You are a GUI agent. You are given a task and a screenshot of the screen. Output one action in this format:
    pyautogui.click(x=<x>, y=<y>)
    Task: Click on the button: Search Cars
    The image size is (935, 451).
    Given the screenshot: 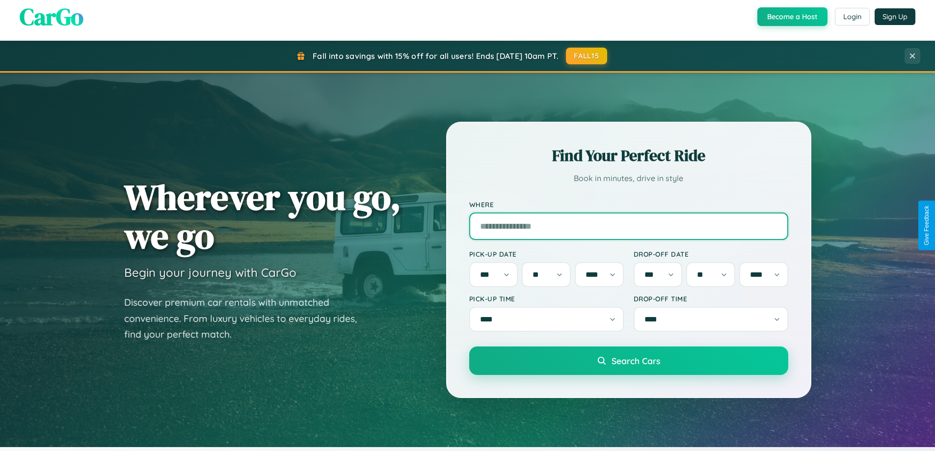 What is the action you would take?
    pyautogui.click(x=629, y=361)
    